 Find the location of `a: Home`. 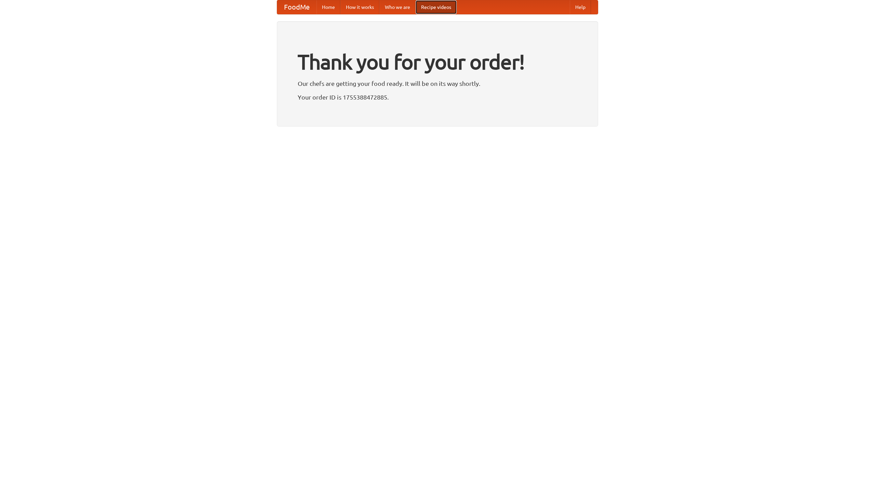

a: Home is located at coordinates (329, 7).